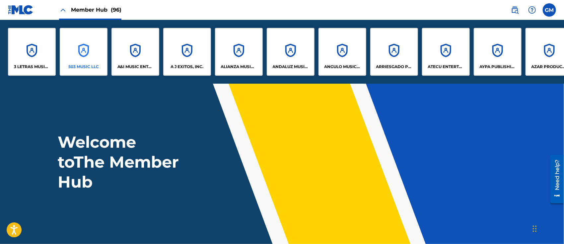 This screenshot has width=564, height=244. Describe the element at coordinates (343, 67) in the screenshot. I see `p: ANGULO MUSICA, LLC` at that location.